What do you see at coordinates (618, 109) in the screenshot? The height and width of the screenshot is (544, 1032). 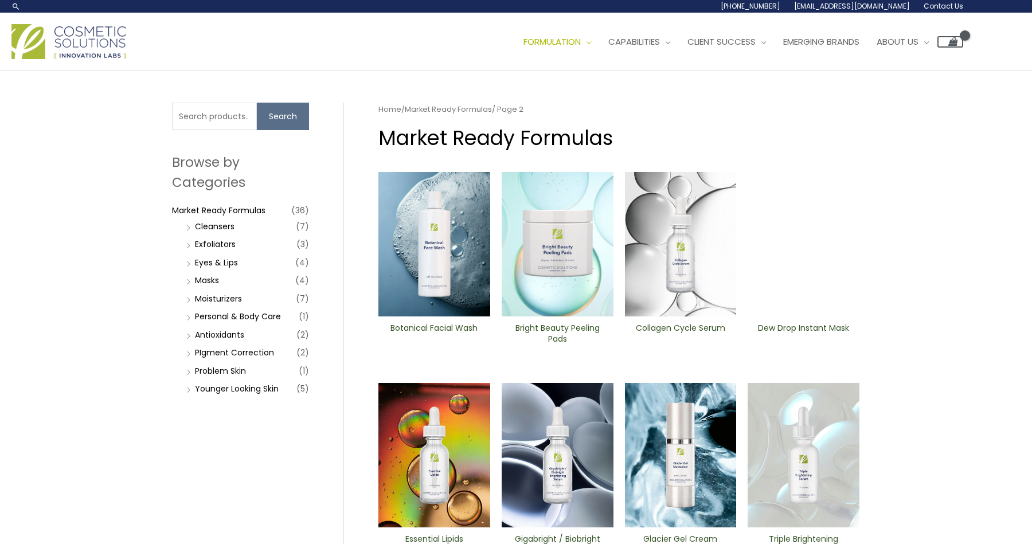 I see `nav: Breadcrumb` at bounding box center [618, 109].